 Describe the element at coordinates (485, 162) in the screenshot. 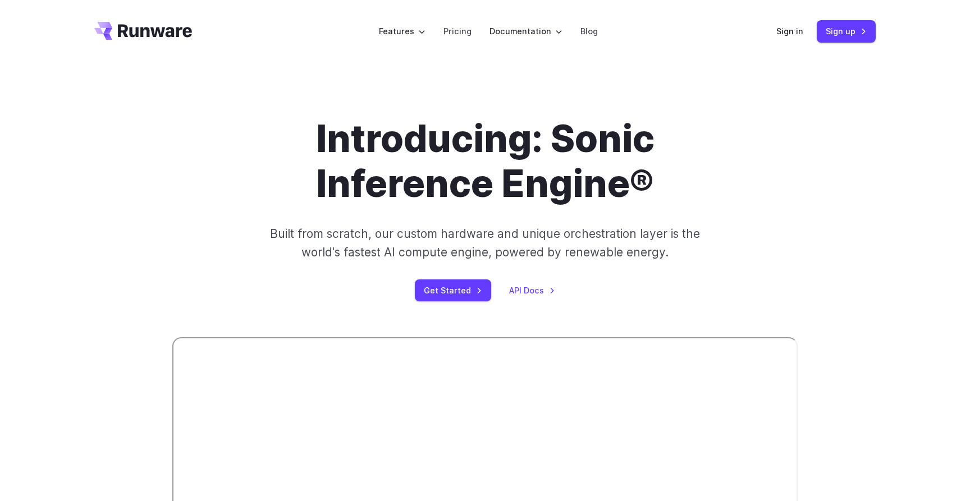

I see `h1: Introducing: Sonic Inference Engine®` at that location.